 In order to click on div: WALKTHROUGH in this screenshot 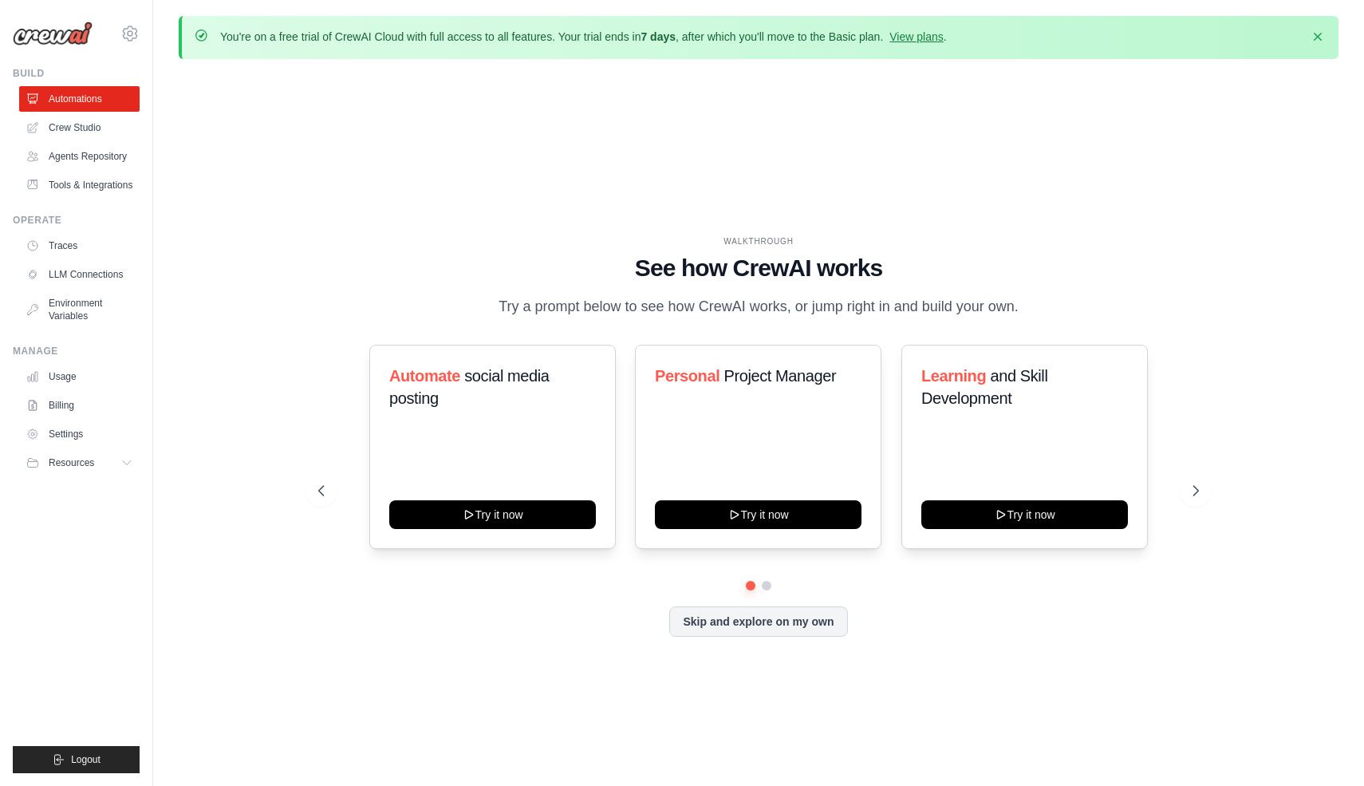, I will do `click(759, 241)`.